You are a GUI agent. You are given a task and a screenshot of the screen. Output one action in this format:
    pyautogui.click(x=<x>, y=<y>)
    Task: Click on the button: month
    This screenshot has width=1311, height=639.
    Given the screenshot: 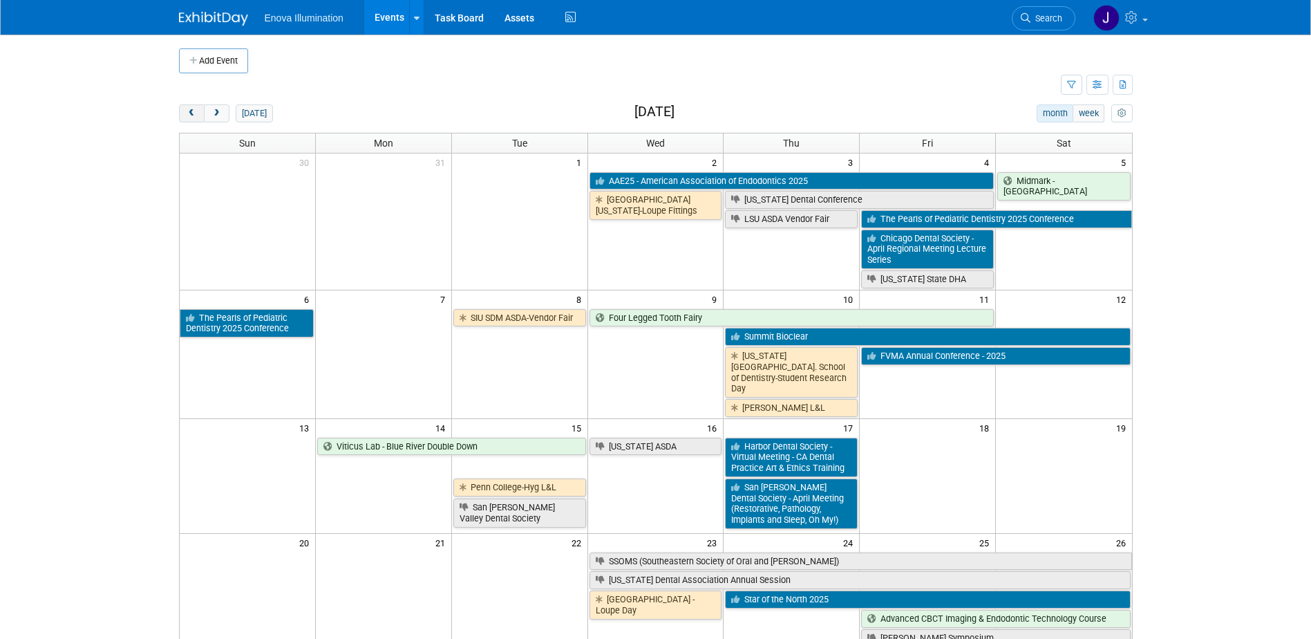 What is the action you would take?
    pyautogui.click(x=1055, y=113)
    